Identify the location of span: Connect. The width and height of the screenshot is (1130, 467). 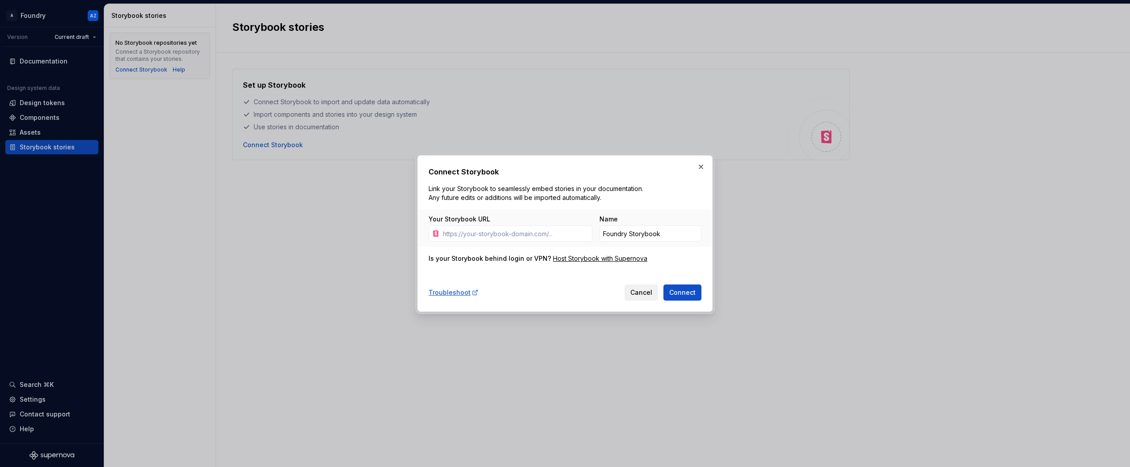
(682, 292).